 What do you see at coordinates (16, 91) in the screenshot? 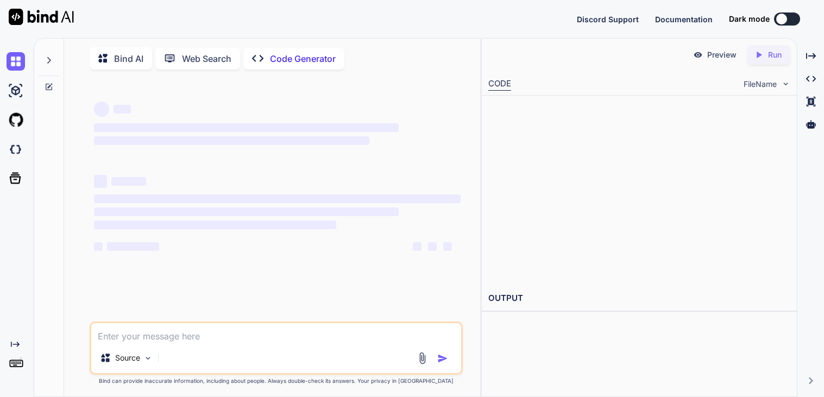
I see `img: ai-studio` at bounding box center [16, 91].